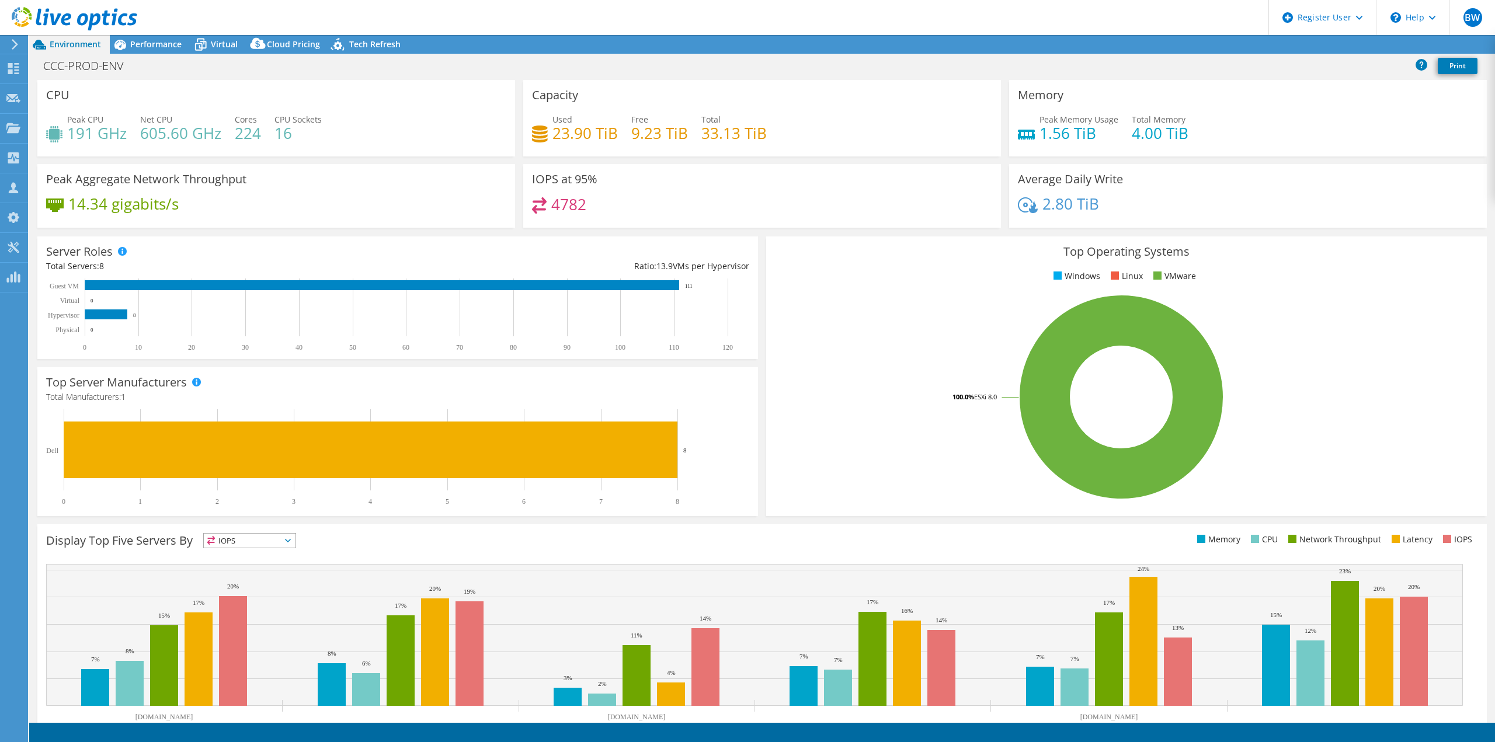 This screenshot has width=1495, height=742. I want to click on h4: 2.80 TiB, so click(1071, 204).